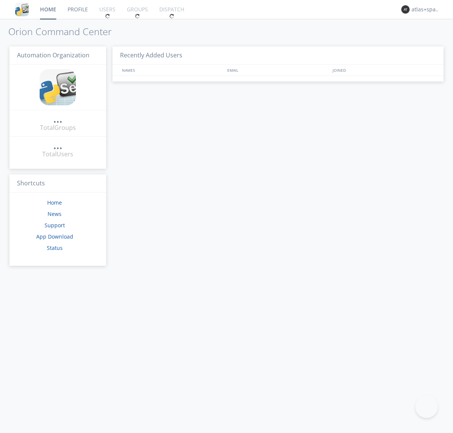 The width and height of the screenshot is (453, 433). I want to click on img: 373638.png, so click(405, 9).